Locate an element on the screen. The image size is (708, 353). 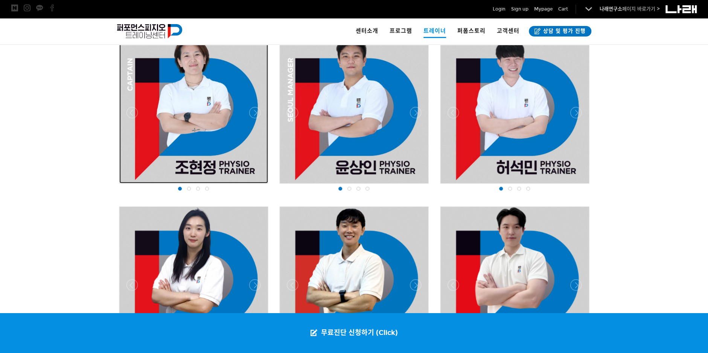
span: Sign up is located at coordinates (520, 9).